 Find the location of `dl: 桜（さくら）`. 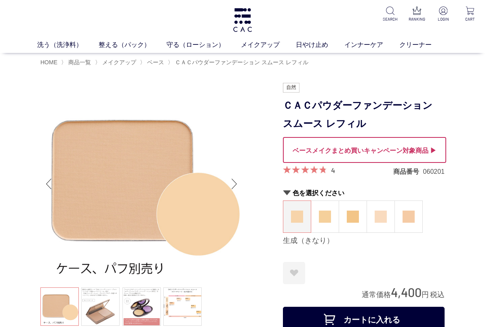

dl: 桜（さくら） is located at coordinates (381, 217).